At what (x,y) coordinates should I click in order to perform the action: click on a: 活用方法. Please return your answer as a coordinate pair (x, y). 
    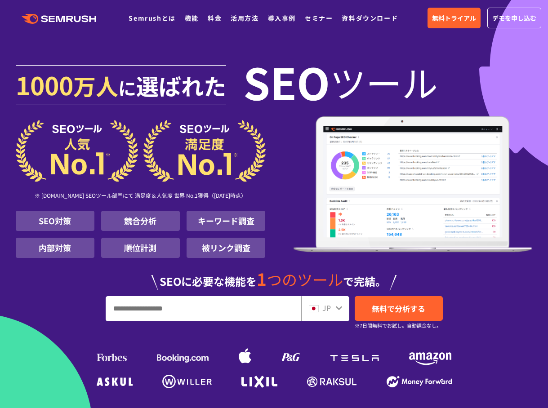
    Looking at the image, I should click on (245, 18).